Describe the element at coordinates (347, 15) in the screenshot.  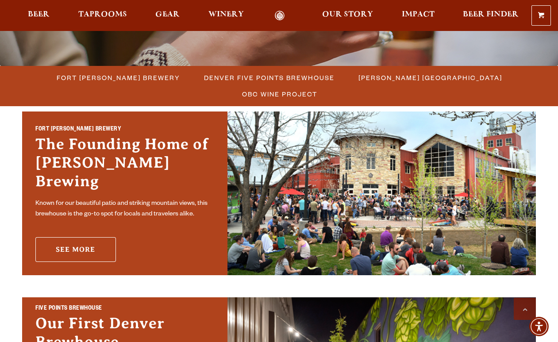
I see `span: Our Story` at that location.